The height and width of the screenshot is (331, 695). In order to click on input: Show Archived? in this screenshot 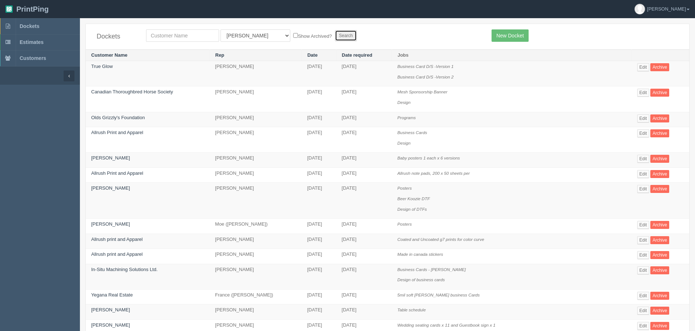, I will do `click(295, 35)`.